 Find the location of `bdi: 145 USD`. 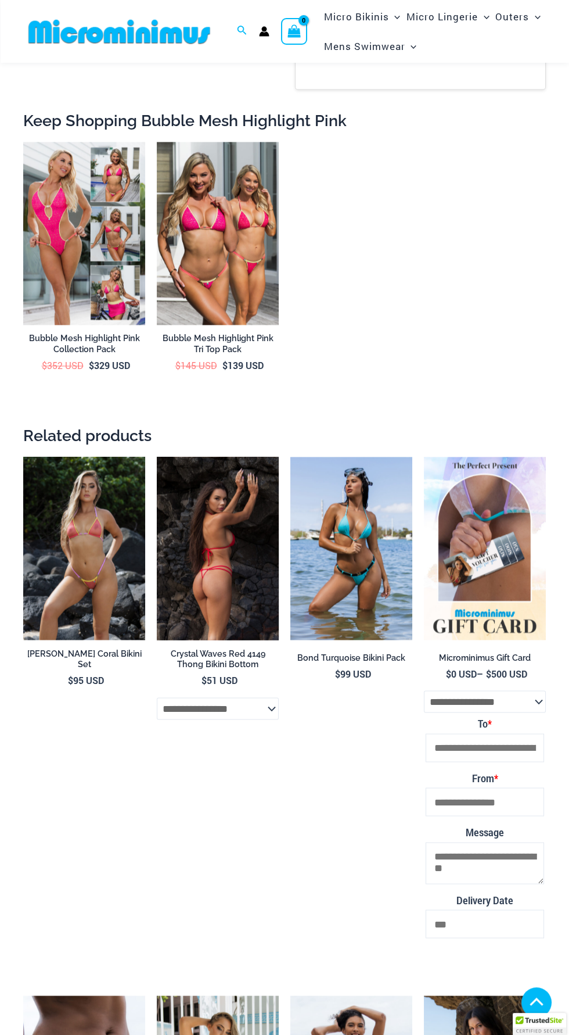

bdi: 145 USD is located at coordinates (196, 365).